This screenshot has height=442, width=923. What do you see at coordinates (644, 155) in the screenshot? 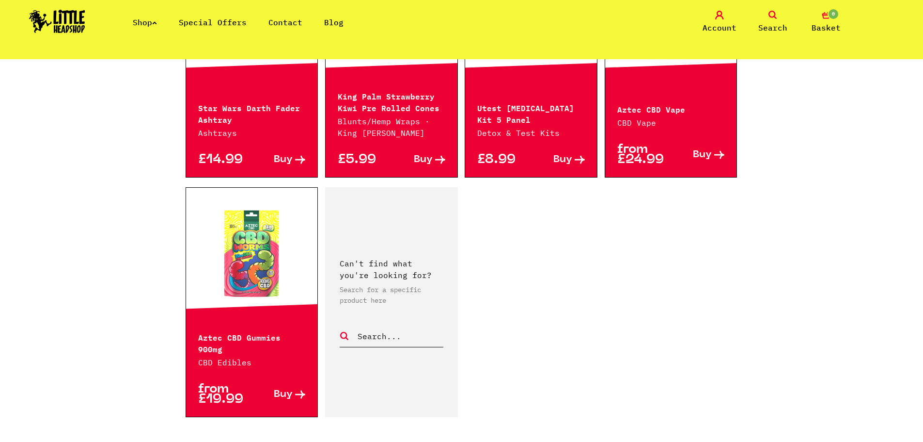
I see `p: from £24.99` at bounding box center [644, 155].